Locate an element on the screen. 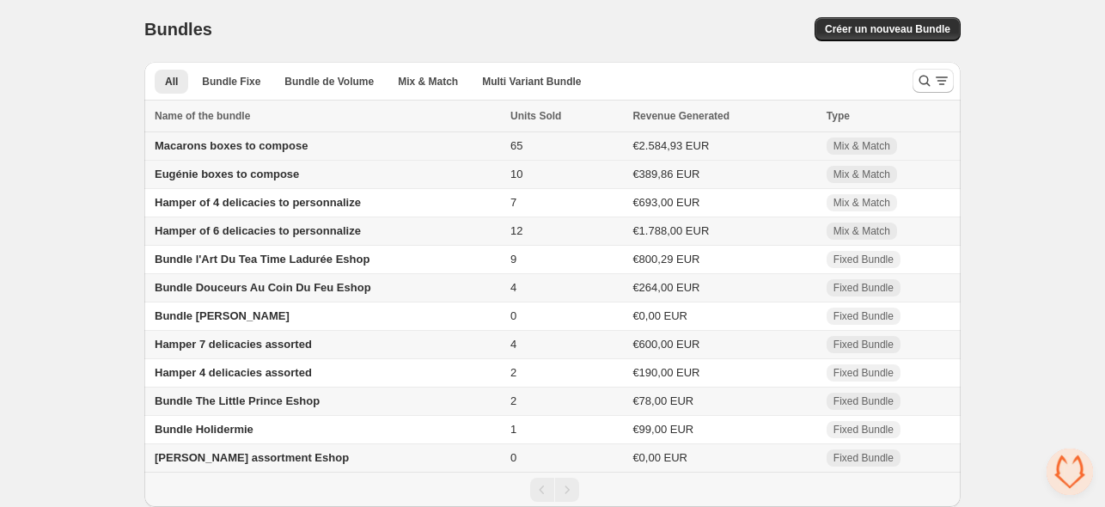  span: 1 is located at coordinates (513, 429).